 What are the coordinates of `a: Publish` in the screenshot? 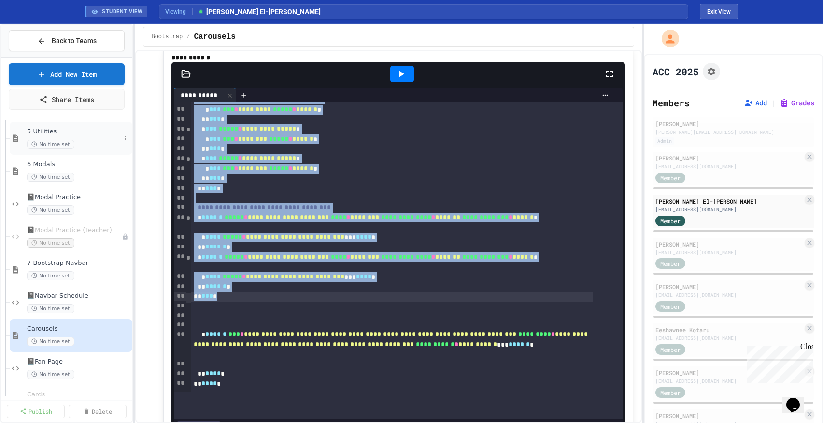 It's located at (36, 411).